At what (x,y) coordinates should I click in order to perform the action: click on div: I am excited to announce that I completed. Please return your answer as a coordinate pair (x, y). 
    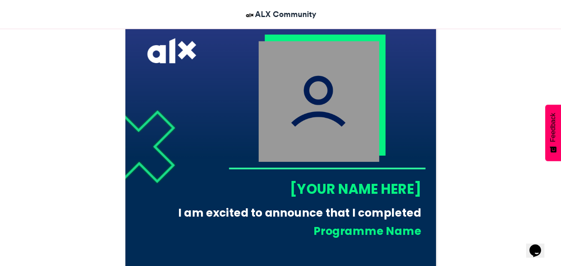
    Looking at the image, I should click on (296, 213).